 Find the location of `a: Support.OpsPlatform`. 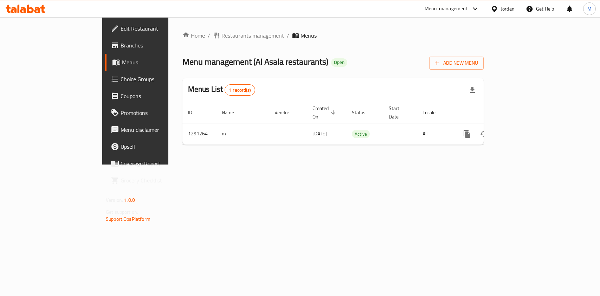

a: Support.OpsPlatform is located at coordinates (128, 219).